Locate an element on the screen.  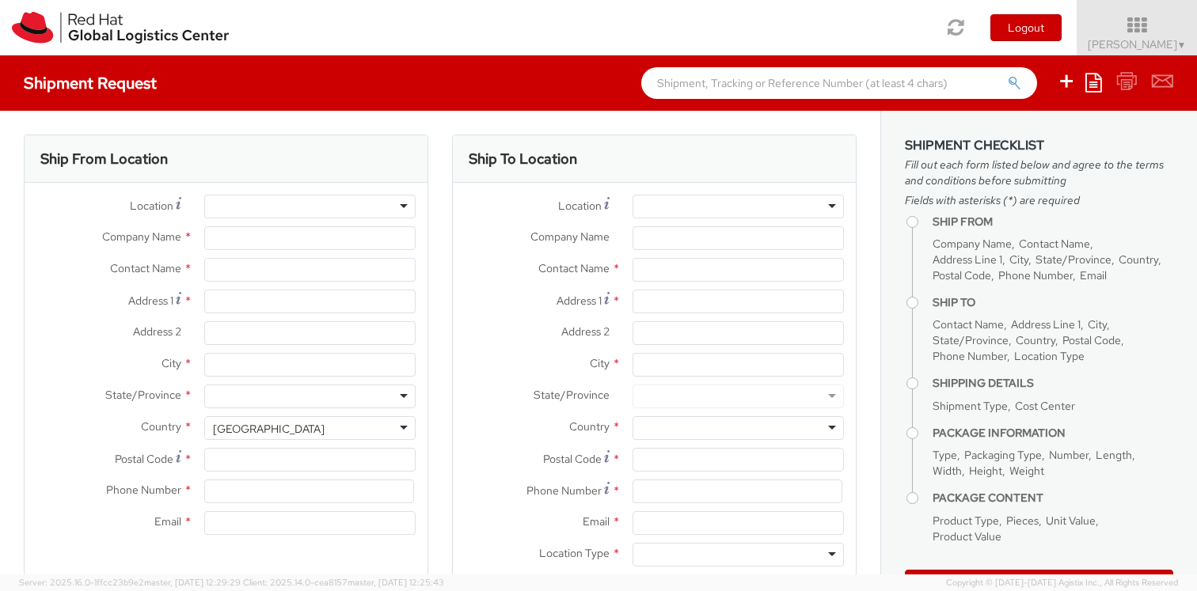
span: Type is located at coordinates (944, 455).